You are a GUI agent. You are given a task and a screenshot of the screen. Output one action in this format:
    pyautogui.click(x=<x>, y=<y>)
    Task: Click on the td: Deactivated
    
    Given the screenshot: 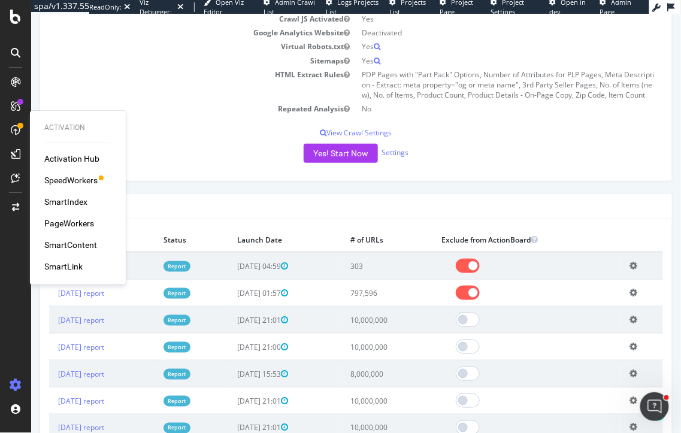 What is the action you would take?
    pyautogui.click(x=479, y=18)
    